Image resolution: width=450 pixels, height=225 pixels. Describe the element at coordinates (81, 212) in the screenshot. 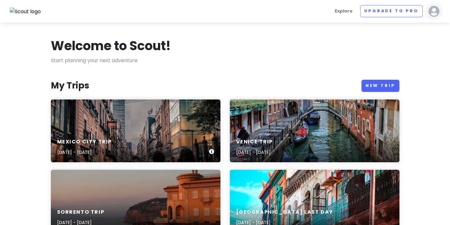

I see `h6: Sorrento Trip` at that location.